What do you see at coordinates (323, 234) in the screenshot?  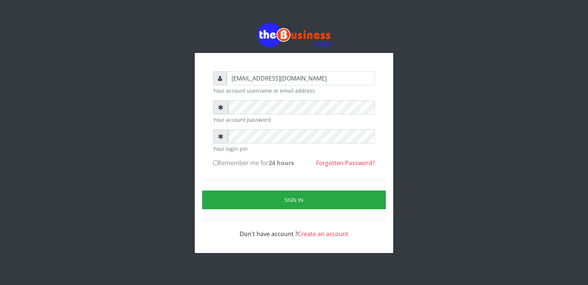 I see `a: Create an account` at bounding box center [323, 234].